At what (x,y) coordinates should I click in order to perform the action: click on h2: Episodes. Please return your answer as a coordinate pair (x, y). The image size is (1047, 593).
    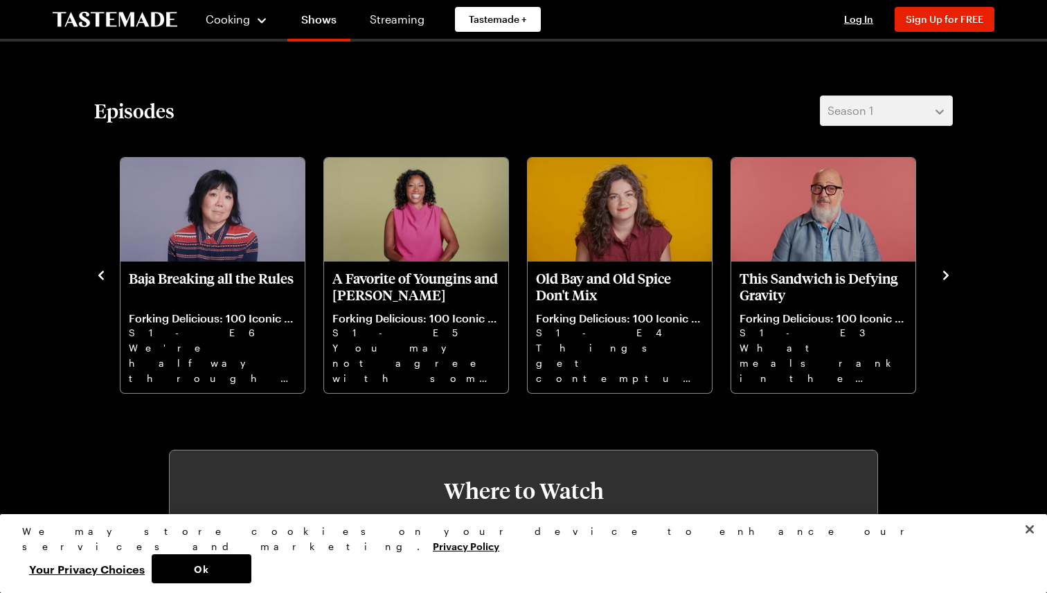
    Looking at the image, I should click on (134, 111).